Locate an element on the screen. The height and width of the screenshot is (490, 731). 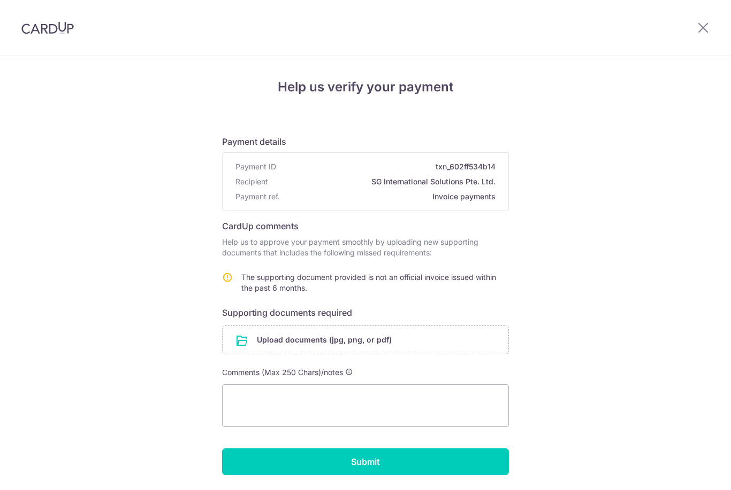
span: The supporting document provided is not an official invoice issued within the past 6 months. is located at coordinates (369, 282).